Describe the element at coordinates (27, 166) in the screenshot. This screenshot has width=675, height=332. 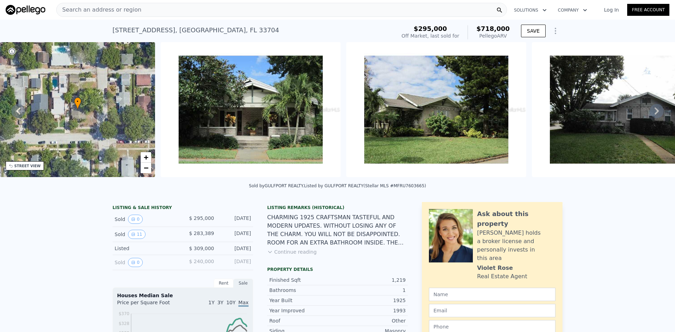
I see `div: STREET VIEW` at that location.